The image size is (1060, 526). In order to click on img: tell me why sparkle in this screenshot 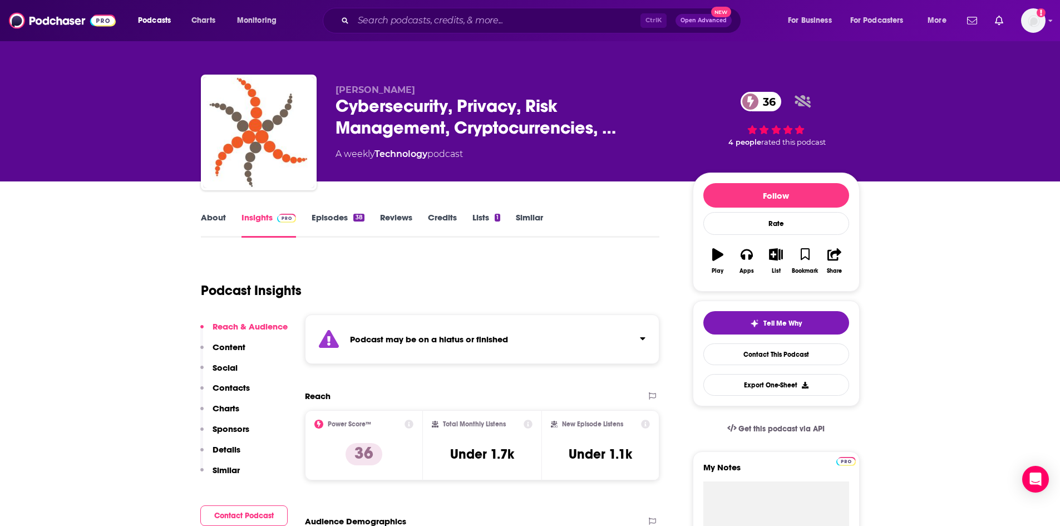, I will do `click(754, 323)`.